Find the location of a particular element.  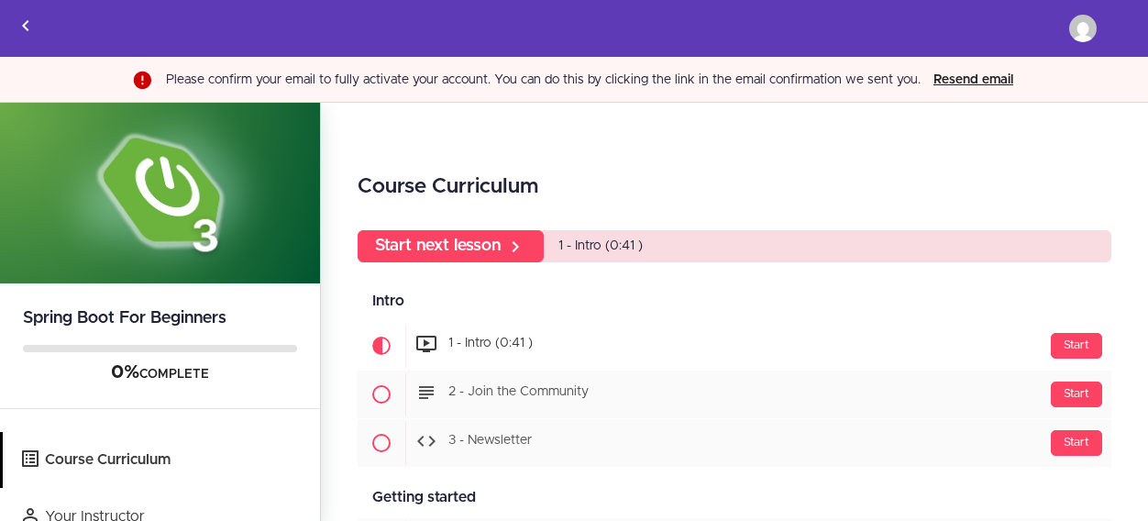

img: Part of unconfirmed email banner is located at coordinates (140, 80).